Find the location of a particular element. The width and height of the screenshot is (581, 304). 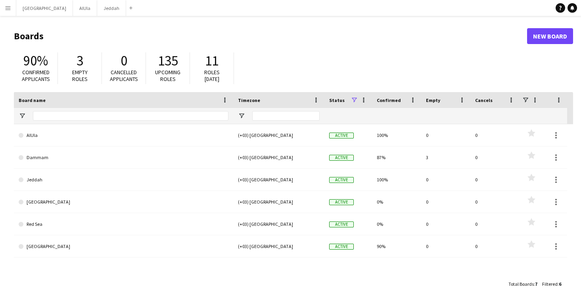

div: 87% is located at coordinates (397, 157).